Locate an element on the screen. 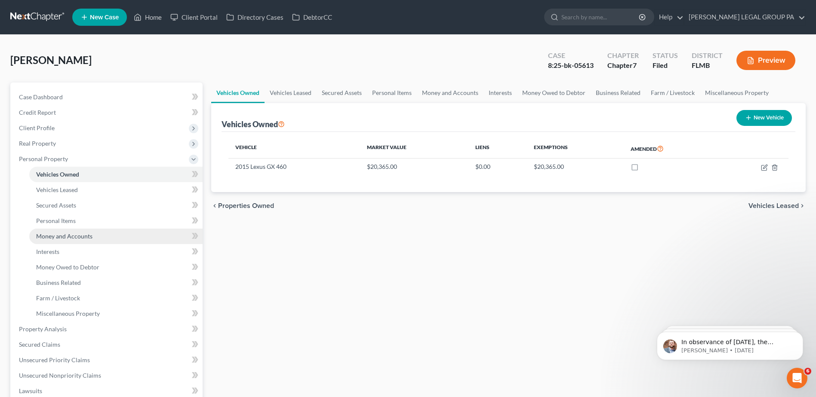 This screenshot has width=816, height=397. span: Client Profile is located at coordinates (37, 128).